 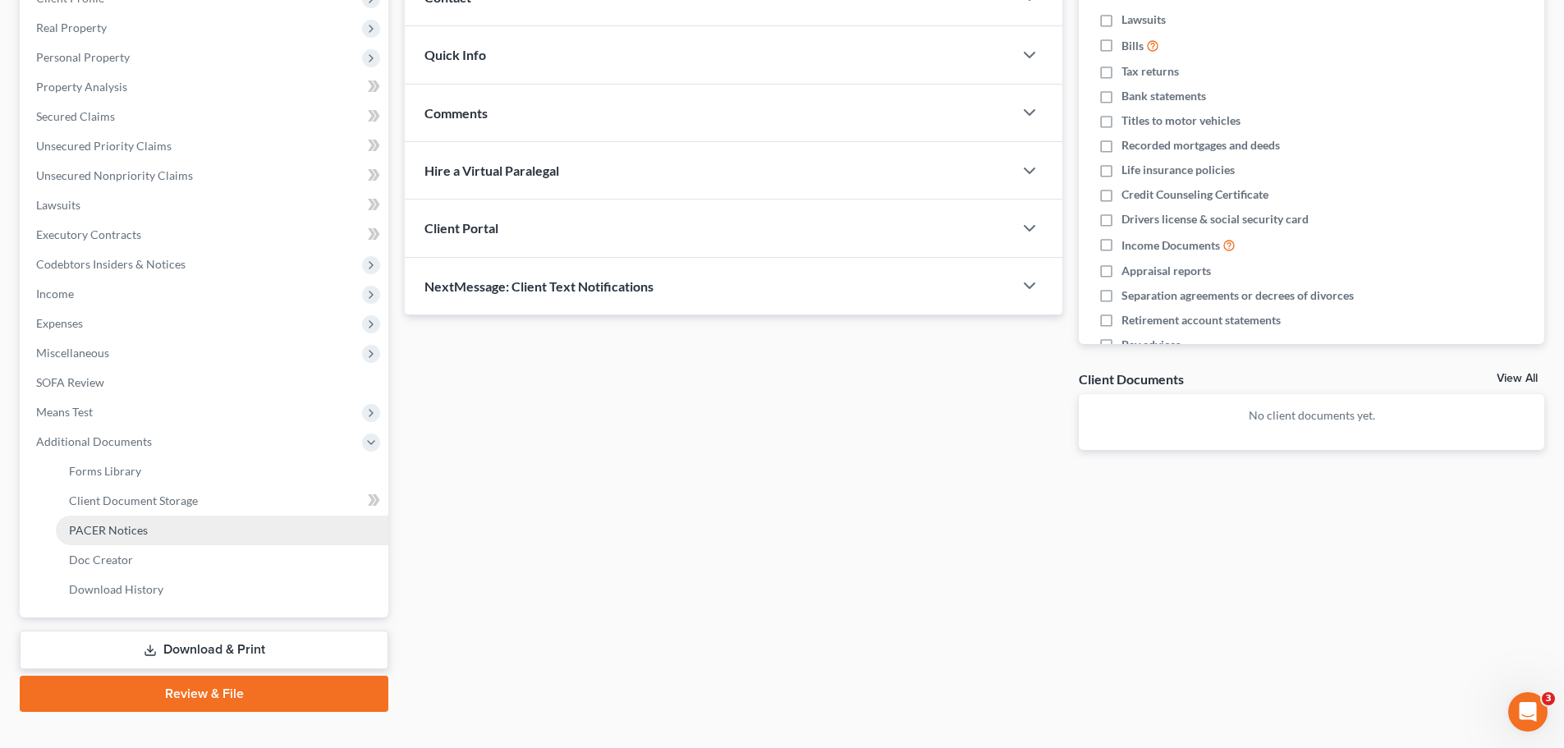 I want to click on span: Doc Creator, so click(x=101, y=559).